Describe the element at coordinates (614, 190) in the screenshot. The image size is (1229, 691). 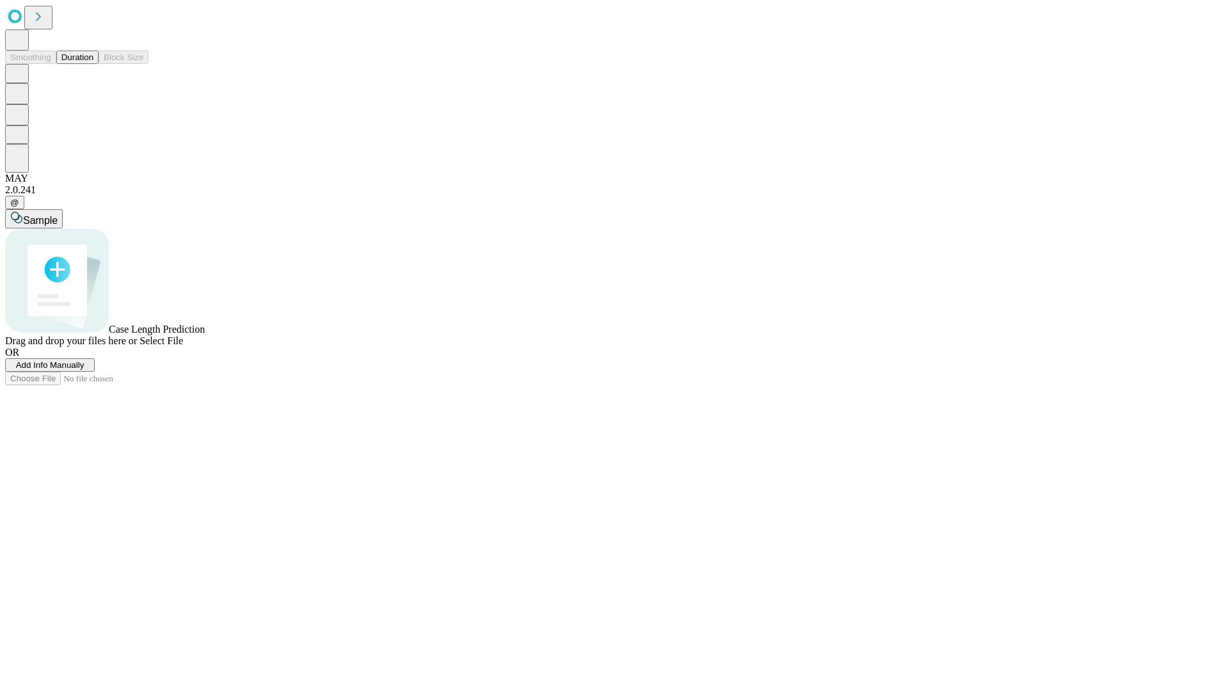
I see `div: 2.0.241` at that location.